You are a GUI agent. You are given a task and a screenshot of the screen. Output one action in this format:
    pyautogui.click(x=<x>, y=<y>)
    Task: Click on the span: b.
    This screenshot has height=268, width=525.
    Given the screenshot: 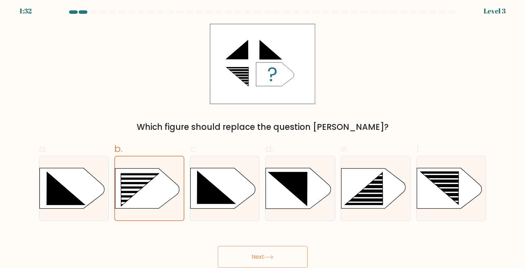 What is the action you would take?
    pyautogui.click(x=118, y=148)
    